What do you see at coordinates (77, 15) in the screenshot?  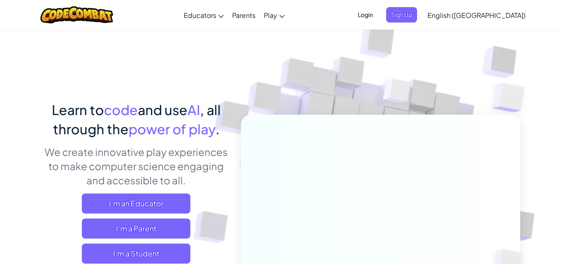 I see `a: CodeCombat logo` at bounding box center [77, 15].